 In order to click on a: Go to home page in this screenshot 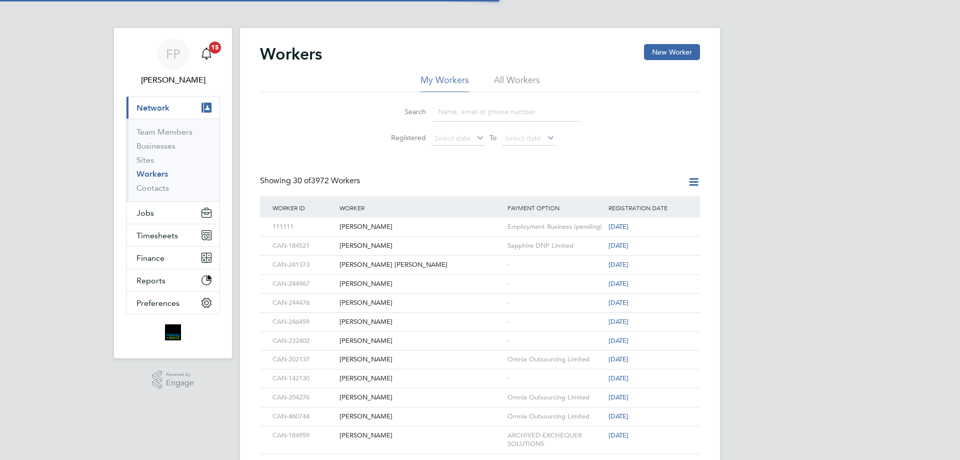, I will do `click(173, 332)`.